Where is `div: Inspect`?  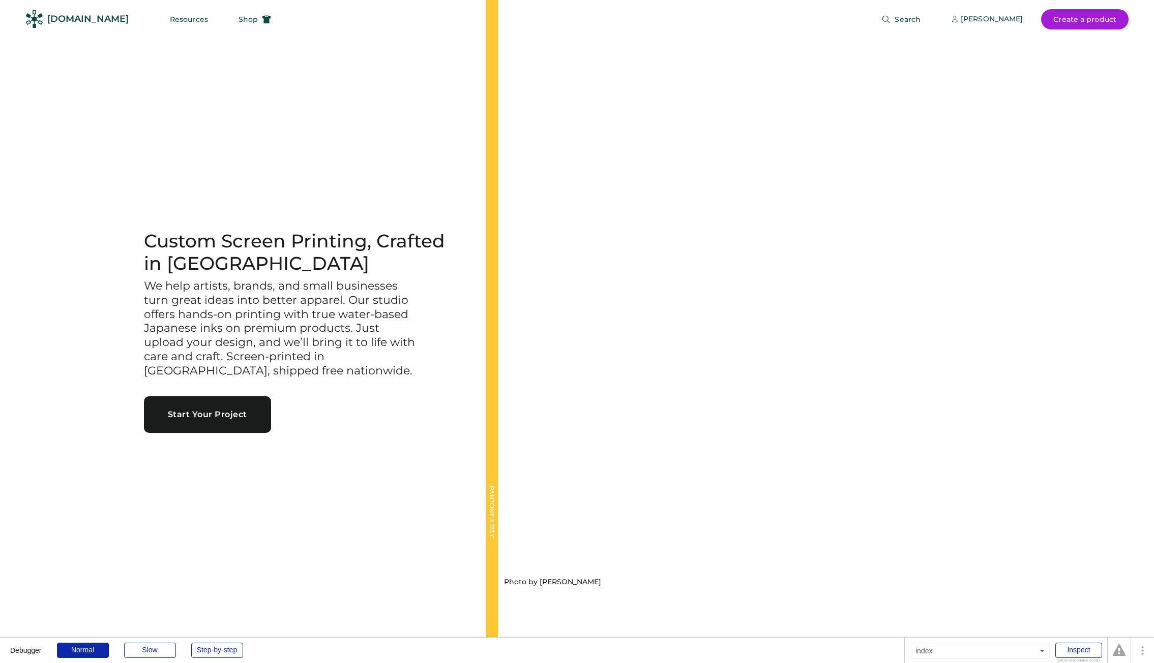
div: Inspect is located at coordinates (1078, 651).